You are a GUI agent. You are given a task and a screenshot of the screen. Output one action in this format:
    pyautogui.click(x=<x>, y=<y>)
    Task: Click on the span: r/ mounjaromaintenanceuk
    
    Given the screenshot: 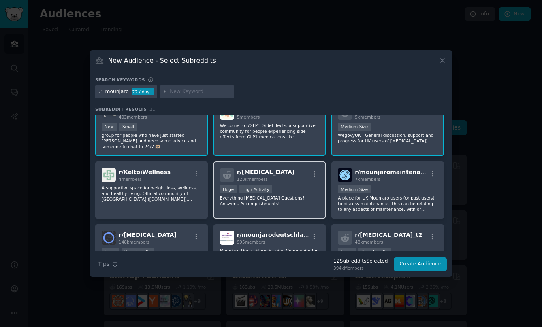 What is the action you would take?
    pyautogui.click(x=397, y=172)
    